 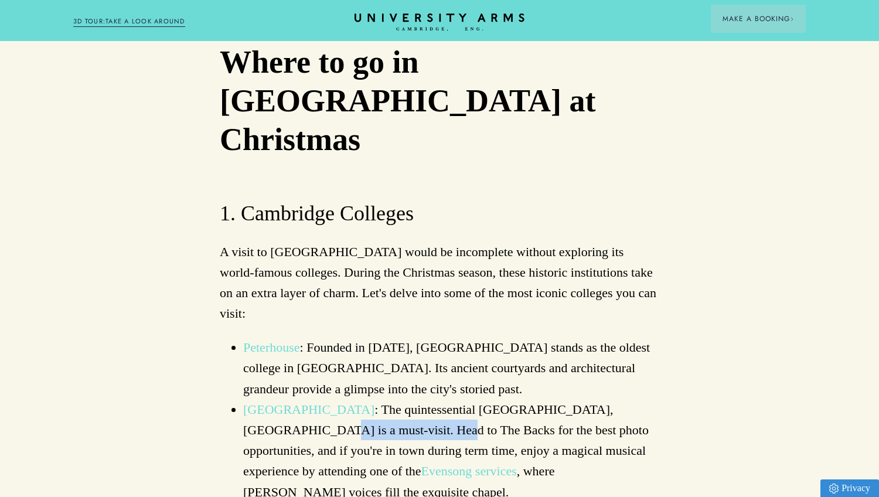 I want to click on a: Peterhouse, so click(x=271, y=347).